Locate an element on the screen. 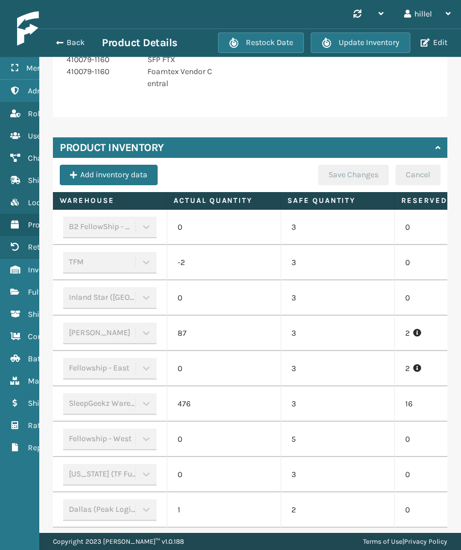 This screenshot has width=461, height=550. label: Safe Quantity is located at coordinates (337, 201).